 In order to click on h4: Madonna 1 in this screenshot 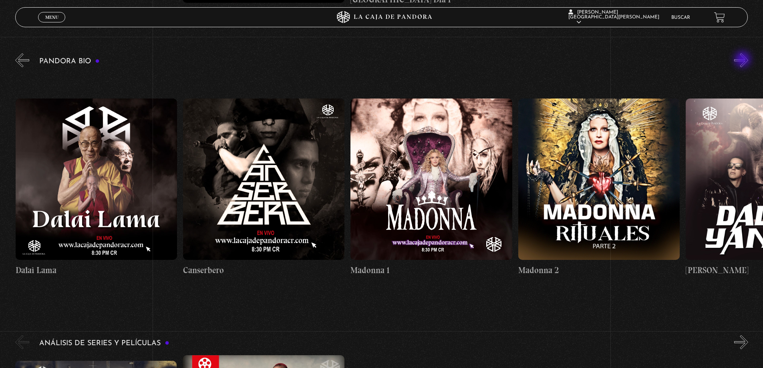, I will do `click(431, 270)`.